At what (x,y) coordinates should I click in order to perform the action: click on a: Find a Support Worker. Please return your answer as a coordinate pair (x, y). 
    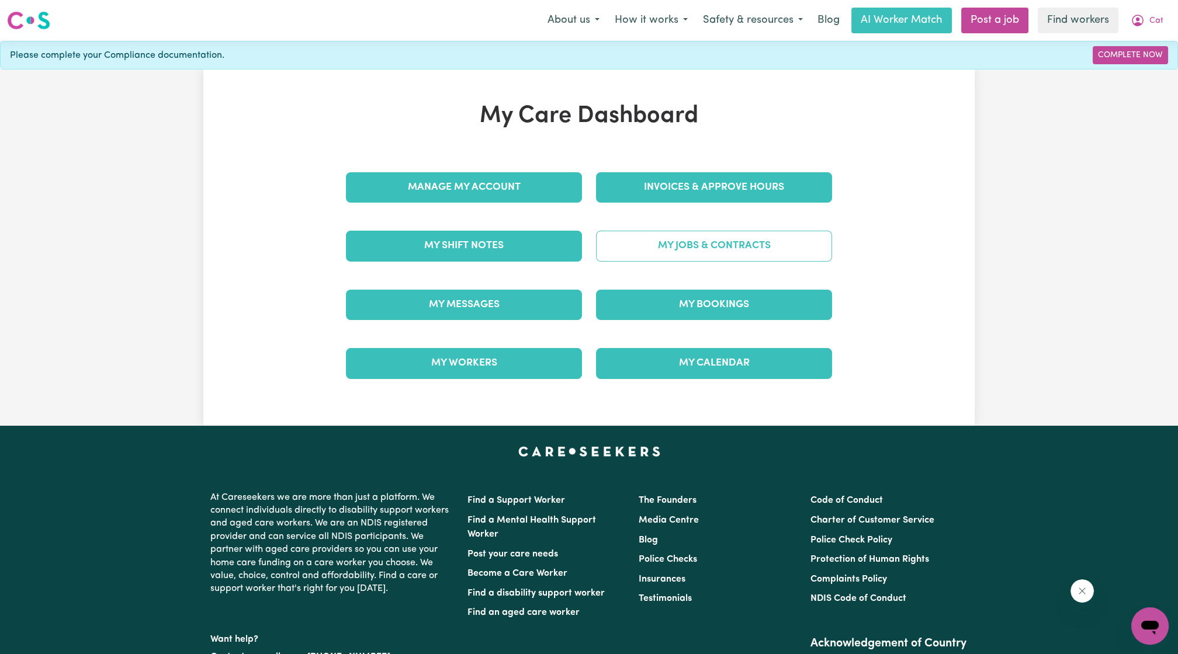
    Looking at the image, I should click on (516, 501).